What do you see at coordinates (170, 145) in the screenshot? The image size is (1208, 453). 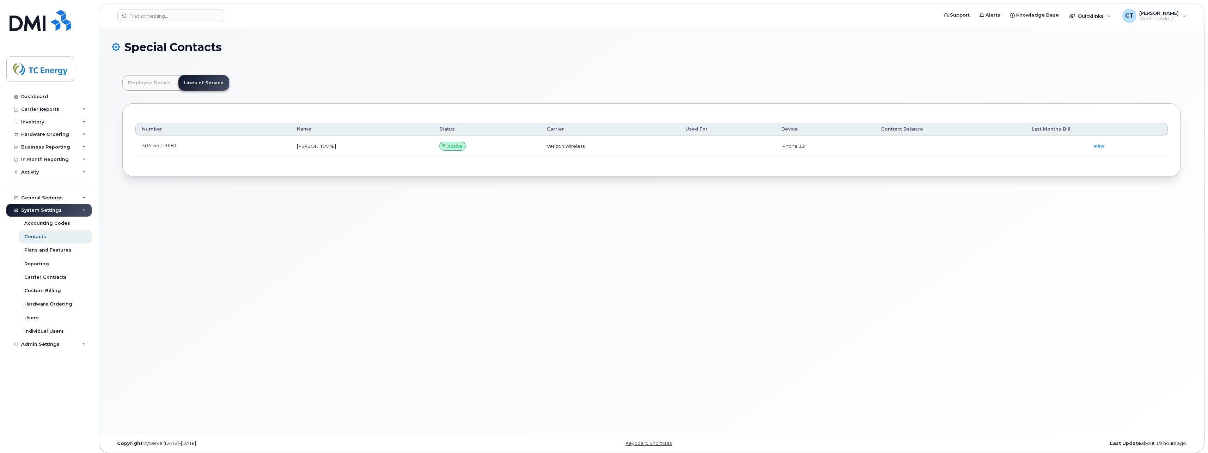 I see `span: 3681` at bounding box center [170, 145].